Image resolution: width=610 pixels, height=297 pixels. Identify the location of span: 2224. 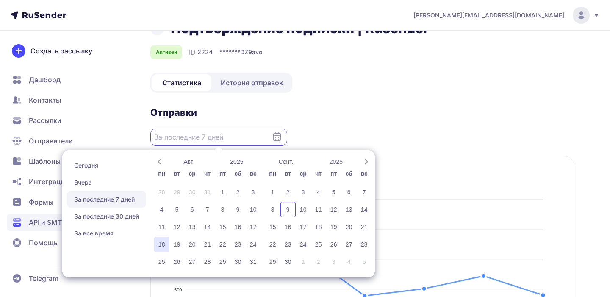
(205, 52).